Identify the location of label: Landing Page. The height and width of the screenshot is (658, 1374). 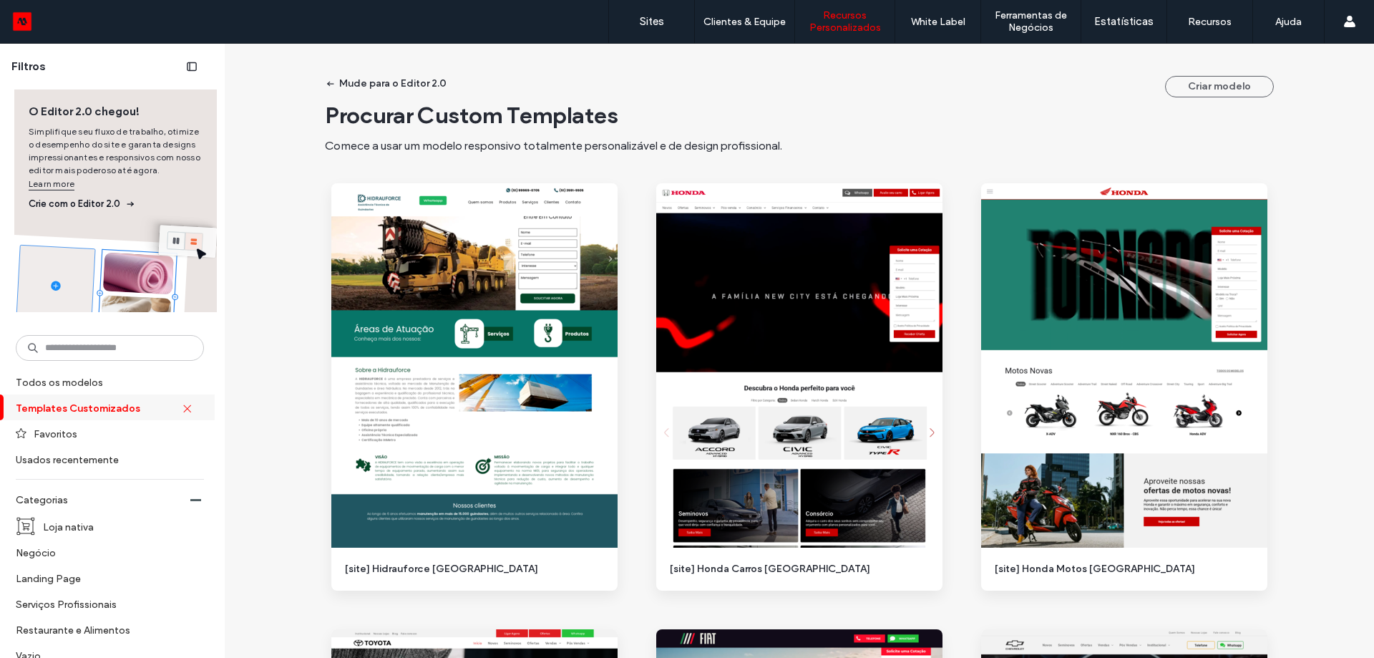
(104, 578).